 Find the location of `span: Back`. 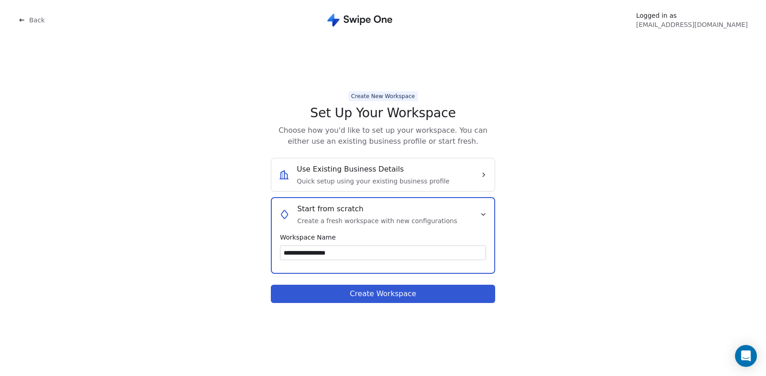

span: Back is located at coordinates (37, 20).